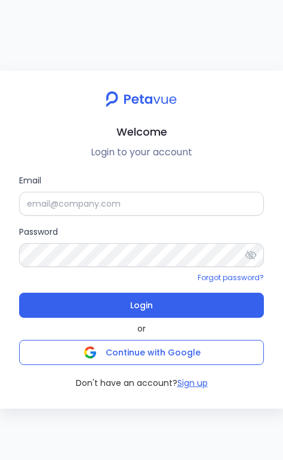 The image size is (283, 460). Describe the element at coordinates (141, 99) in the screenshot. I see `img: petavue logo` at that location.